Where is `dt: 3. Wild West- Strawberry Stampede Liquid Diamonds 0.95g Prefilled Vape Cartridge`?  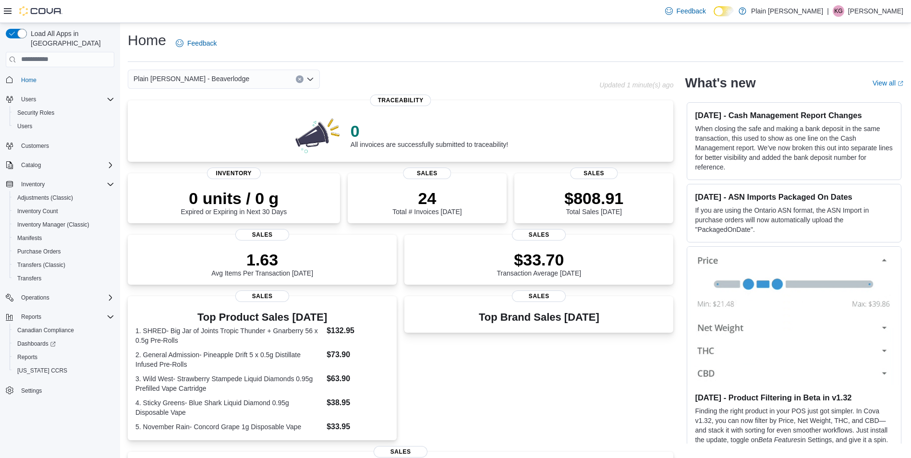
dt: 3. Wild West- Strawberry Stampede Liquid Diamonds 0.95g Prefilled Vape Cartridge is located at coordinates (229, 383).